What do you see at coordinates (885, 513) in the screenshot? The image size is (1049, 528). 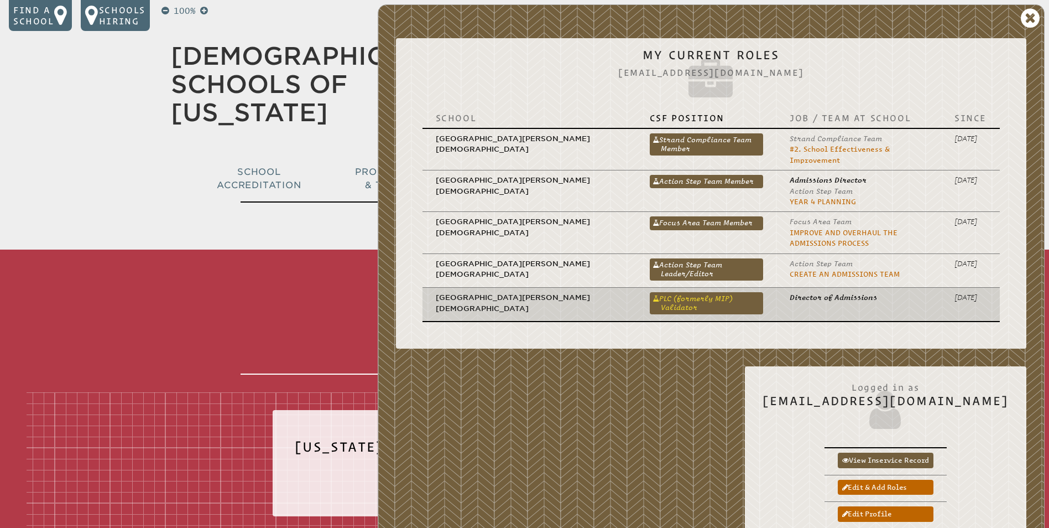 I see `a: Edit profile` at bounding box center [885, 513].